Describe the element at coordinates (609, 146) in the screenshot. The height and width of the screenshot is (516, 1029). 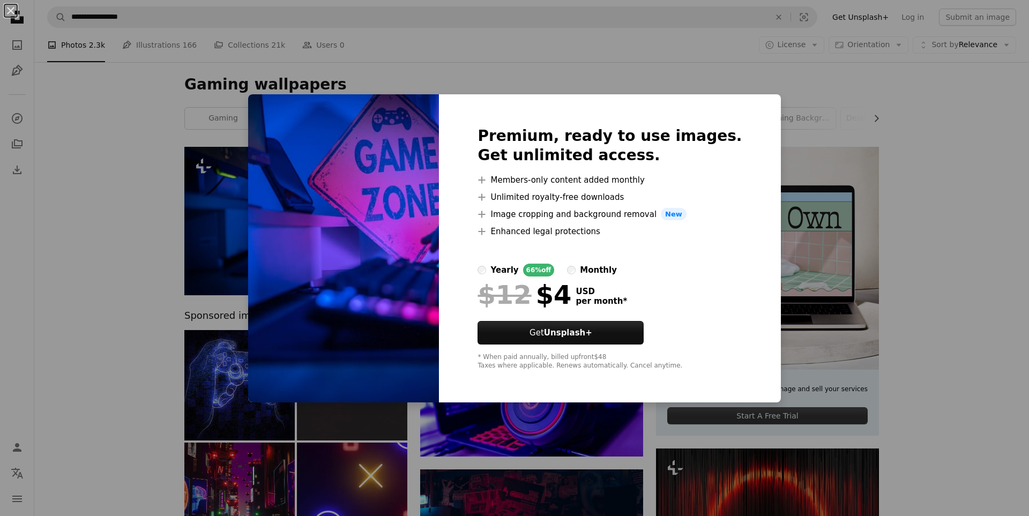
I see `h2: Premium, ready to use images. Get unlimited access.` at that location.